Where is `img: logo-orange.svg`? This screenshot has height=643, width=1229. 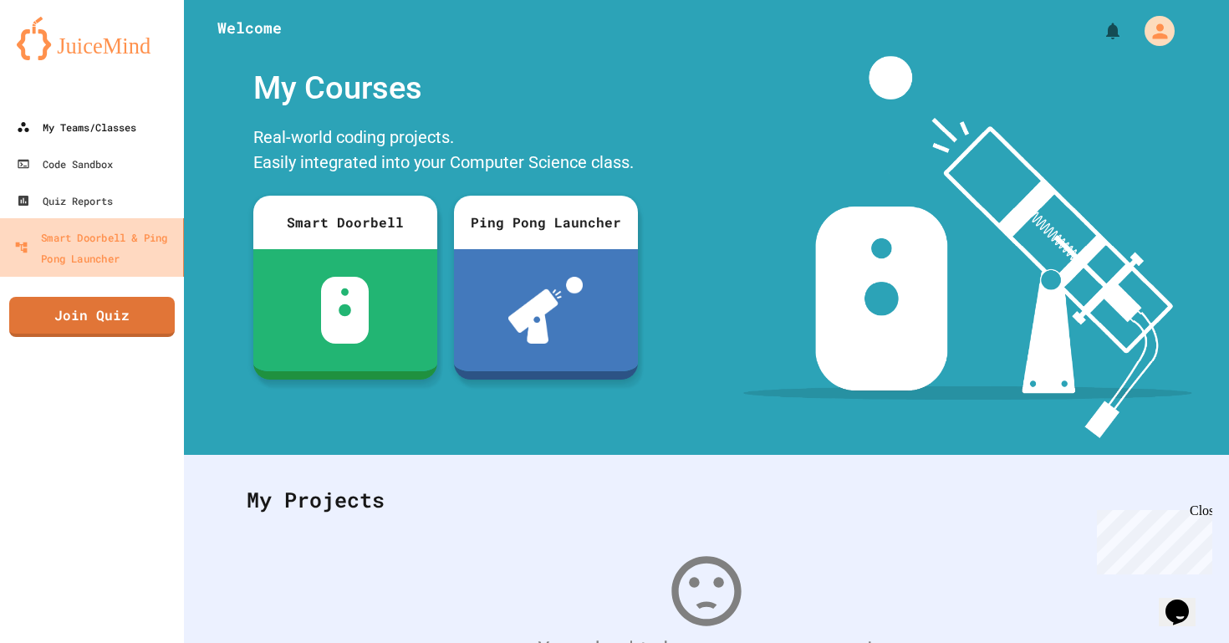 img: logo-orange.svg is located at coordinates (92, 38).